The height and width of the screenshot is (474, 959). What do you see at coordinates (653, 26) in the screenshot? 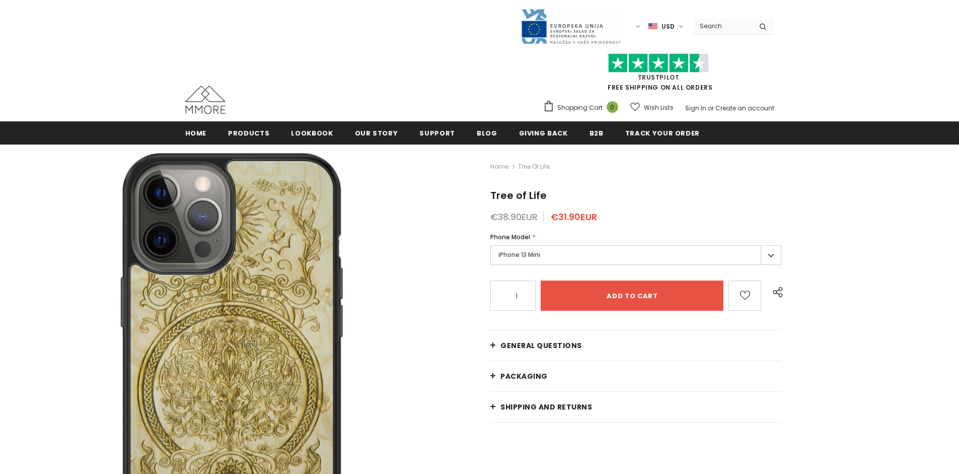
I see `img: USD` at bounding box center [653, 26].